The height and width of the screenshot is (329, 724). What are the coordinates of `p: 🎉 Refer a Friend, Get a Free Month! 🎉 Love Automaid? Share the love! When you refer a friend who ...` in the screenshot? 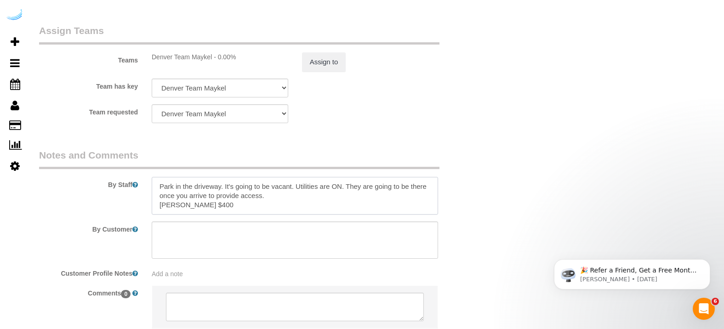 It's located at (99, 31).